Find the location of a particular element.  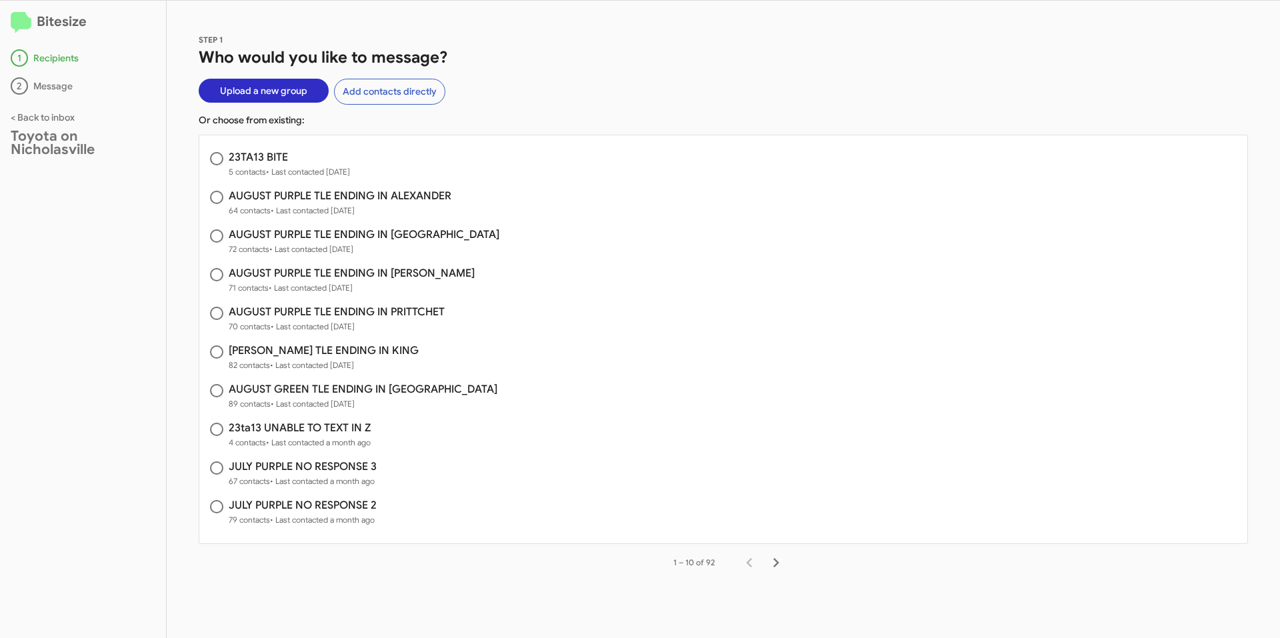

span: 64 contacts is located at coordinates (340, 211).